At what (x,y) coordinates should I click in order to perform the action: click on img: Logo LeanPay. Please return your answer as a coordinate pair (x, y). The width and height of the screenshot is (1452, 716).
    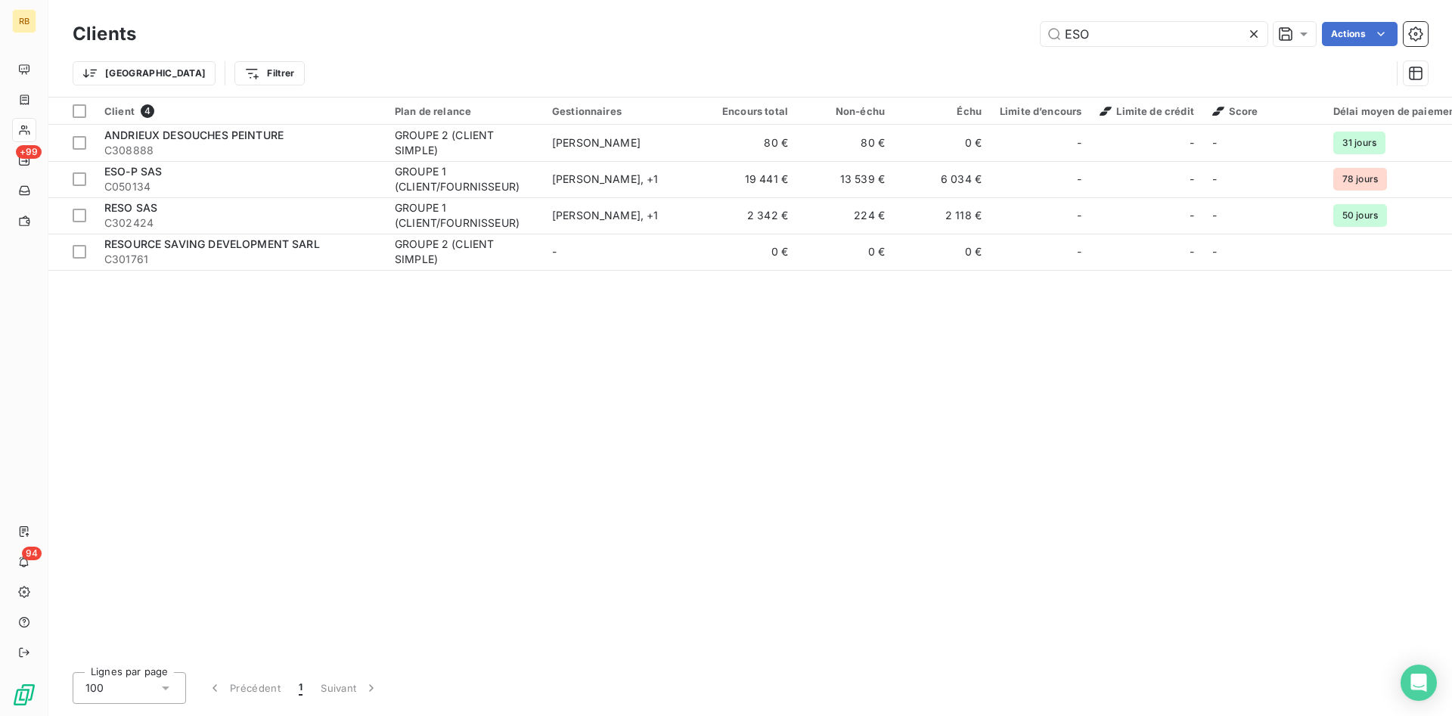
    Looking at the image, I should click on (24, 695).